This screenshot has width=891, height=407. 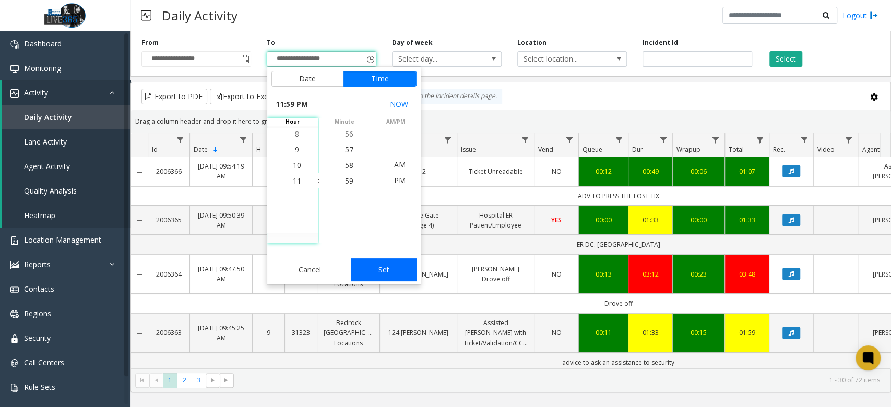 What do you see at coordinates (227, 381) in the screenshot?
I see `span: Go to the last page` at bounding box center [227, 381].